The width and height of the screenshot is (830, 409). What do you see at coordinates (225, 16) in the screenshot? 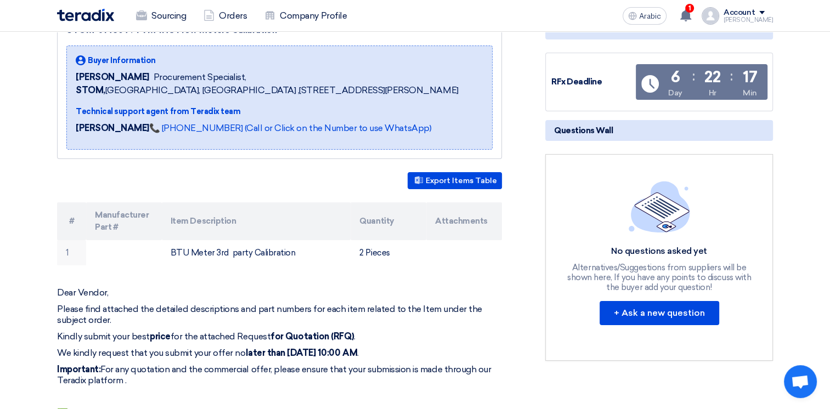
I see `a: Orders` at bounding box center [225, 16].